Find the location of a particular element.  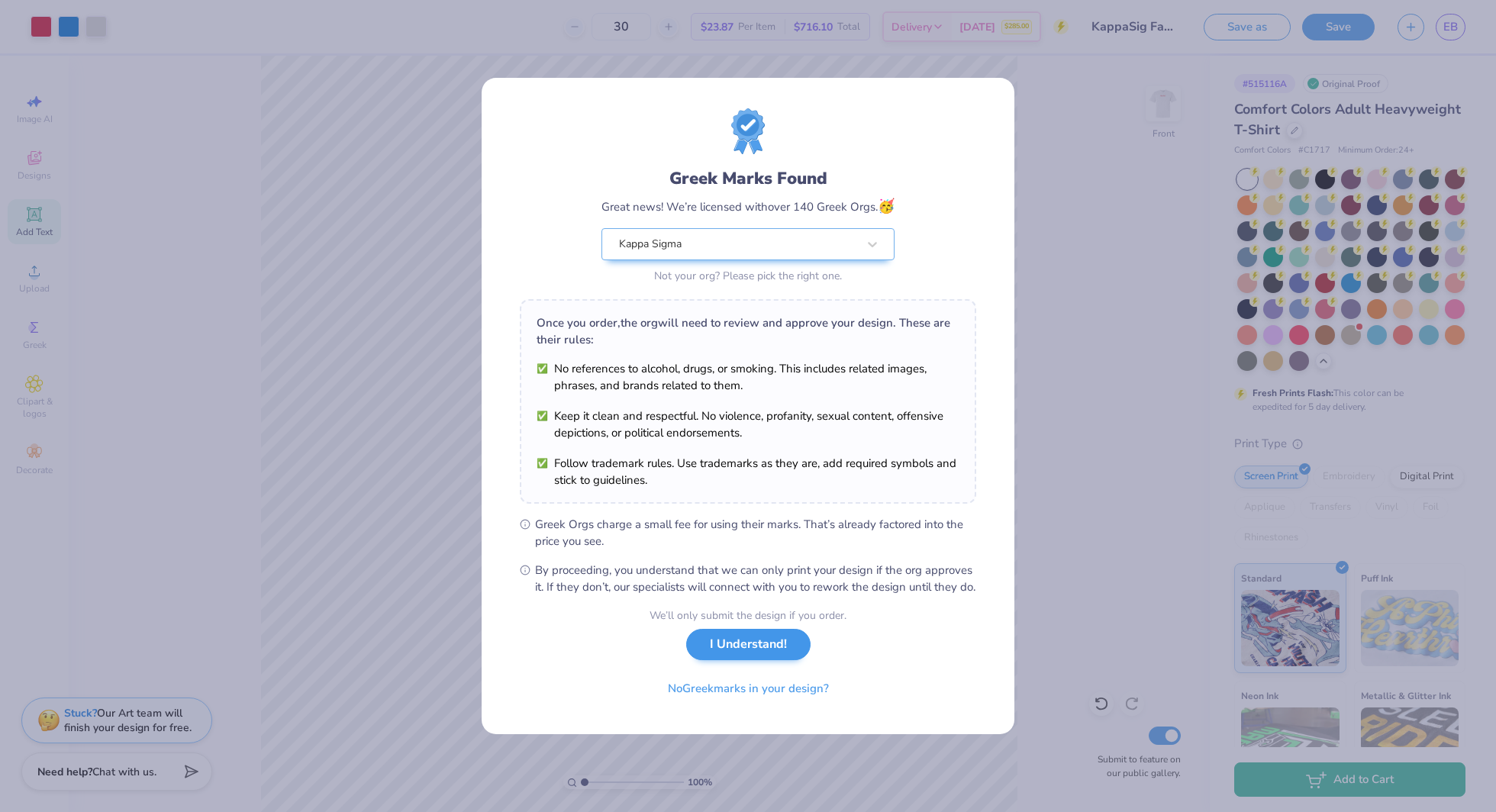

li: Keep it clean and respectful. No violence, profanity, sexual content, offensive depictions, or po... is located at coordinates (748, 424).